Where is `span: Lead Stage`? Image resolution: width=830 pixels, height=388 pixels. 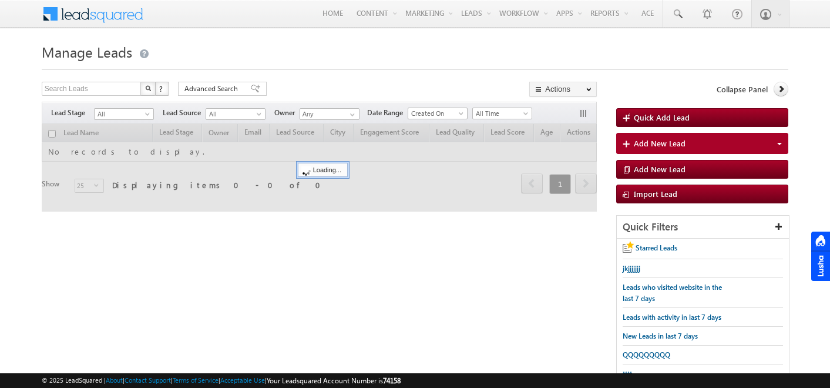
span: Lead Stage is located at coordinates (72, 113).